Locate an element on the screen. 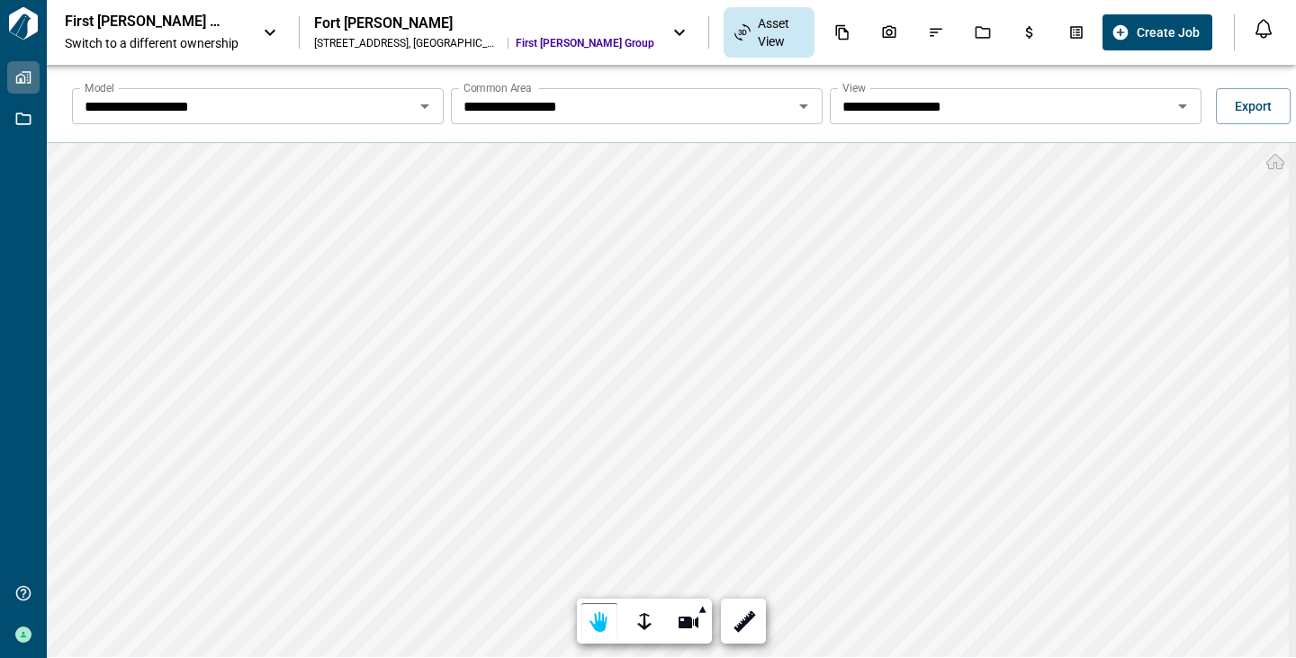 This screenshot has width=1296, height=658. div: Asset View is located at coordinates (768, 32).